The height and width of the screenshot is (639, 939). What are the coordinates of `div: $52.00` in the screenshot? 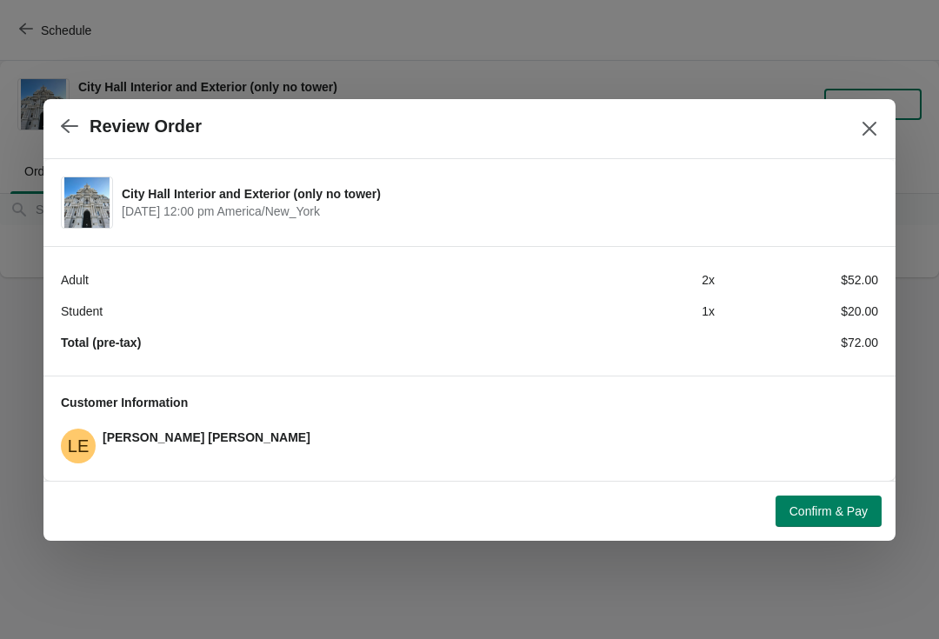 It's located at (797, 280).